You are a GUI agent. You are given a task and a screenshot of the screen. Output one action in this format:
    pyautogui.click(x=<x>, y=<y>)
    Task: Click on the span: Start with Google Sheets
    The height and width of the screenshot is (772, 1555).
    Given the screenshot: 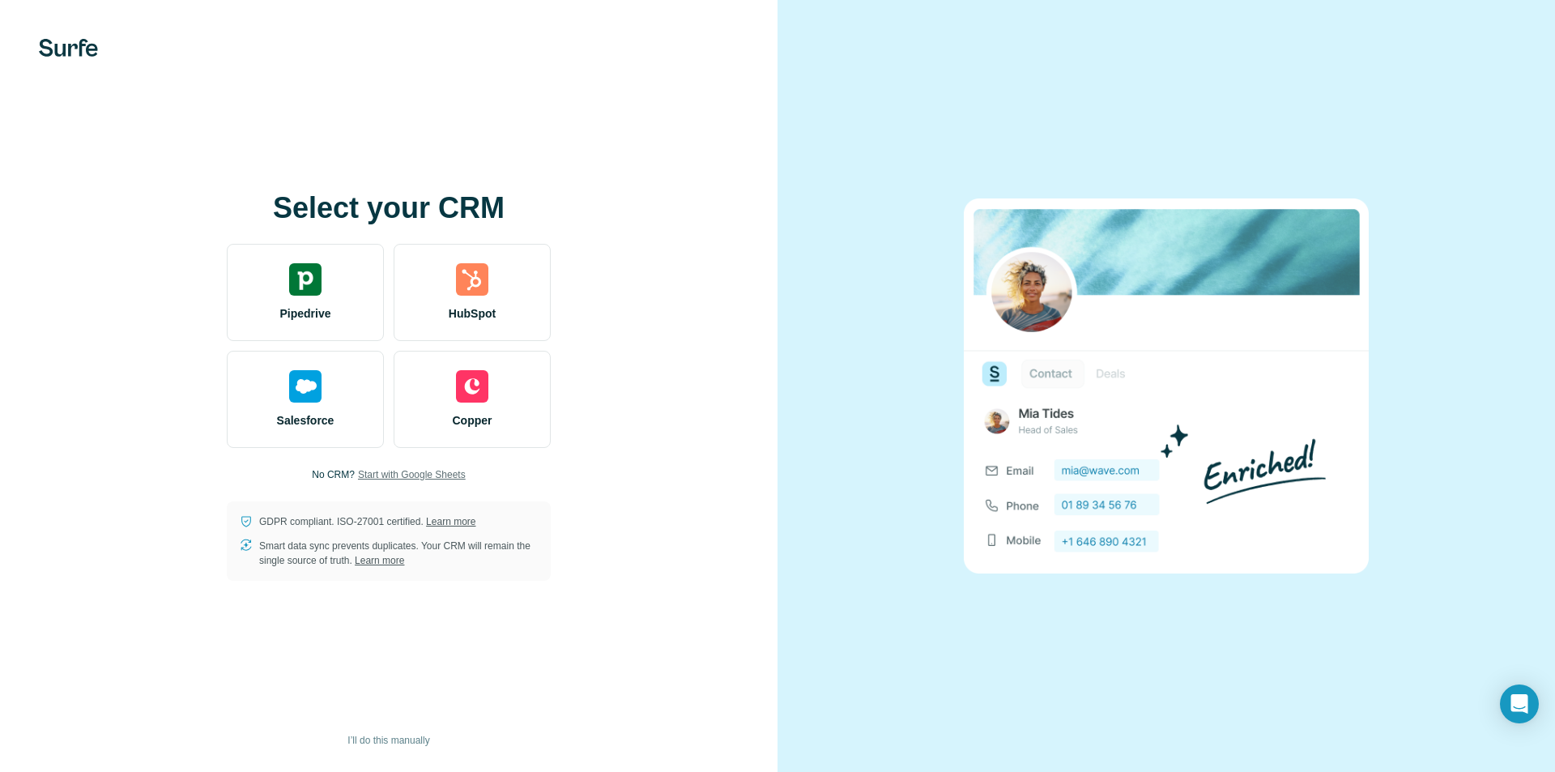 What is the action you would take?
    pyautogui.click(x=411, y=475)
    